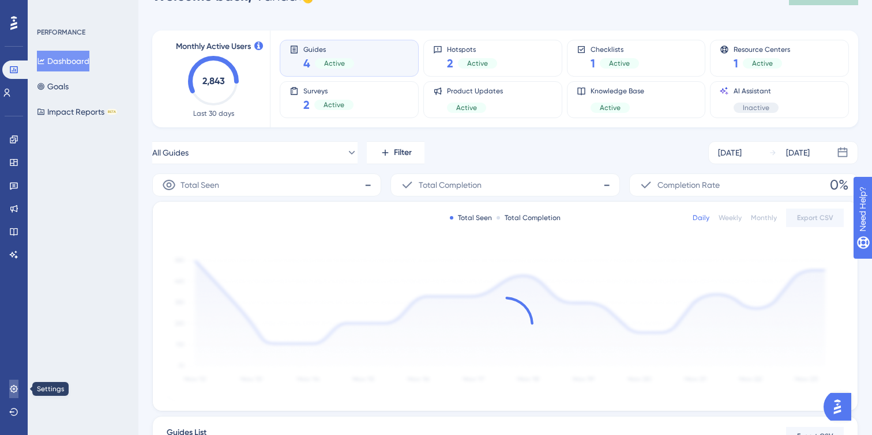  What do you see at coordinates (762, 49) in the screenshot?
I see `span: Resource Centers` at bounding box center [762, 49].